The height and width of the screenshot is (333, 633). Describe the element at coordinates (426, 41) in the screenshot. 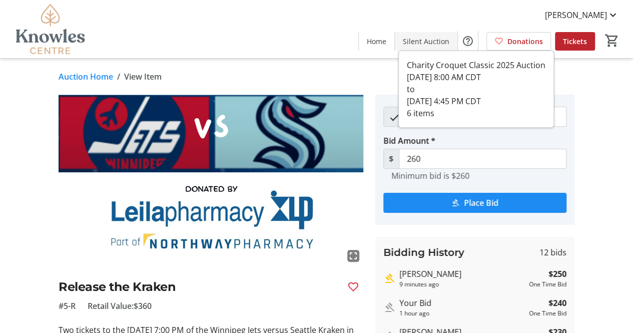

I see `span: Silent Auction` at that location.